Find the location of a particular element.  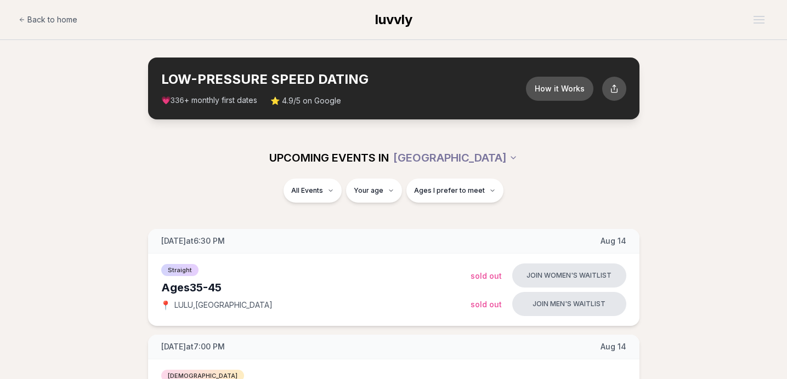

span: Your age is located at coordinates (369, 191).